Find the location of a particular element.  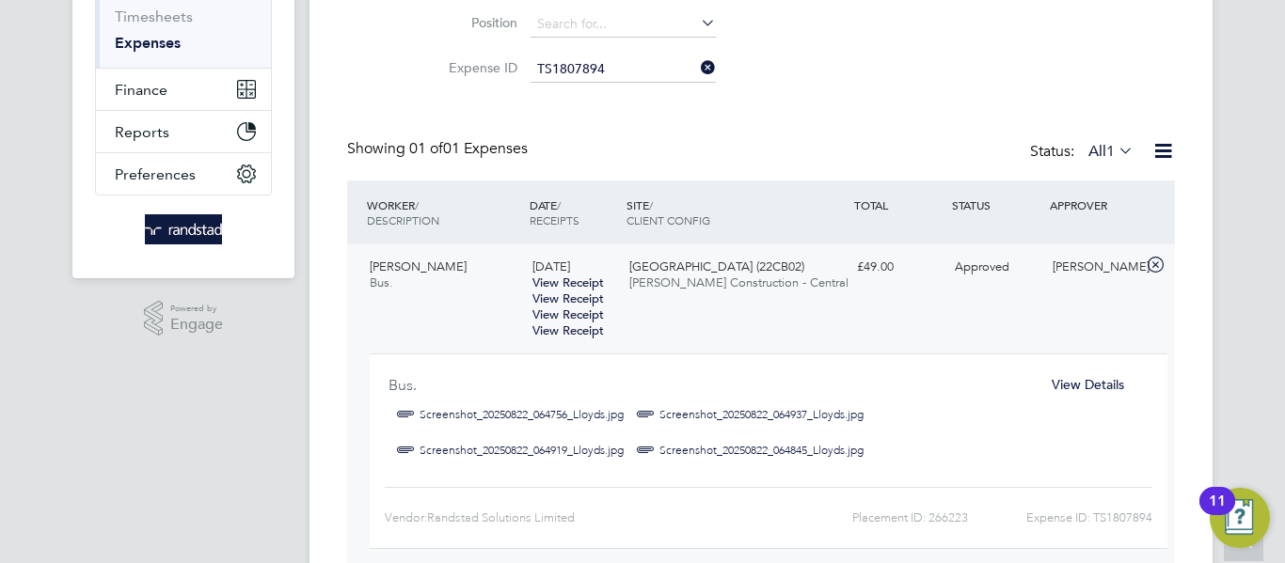

div: Vendor: is located at coordinates (553, 518).